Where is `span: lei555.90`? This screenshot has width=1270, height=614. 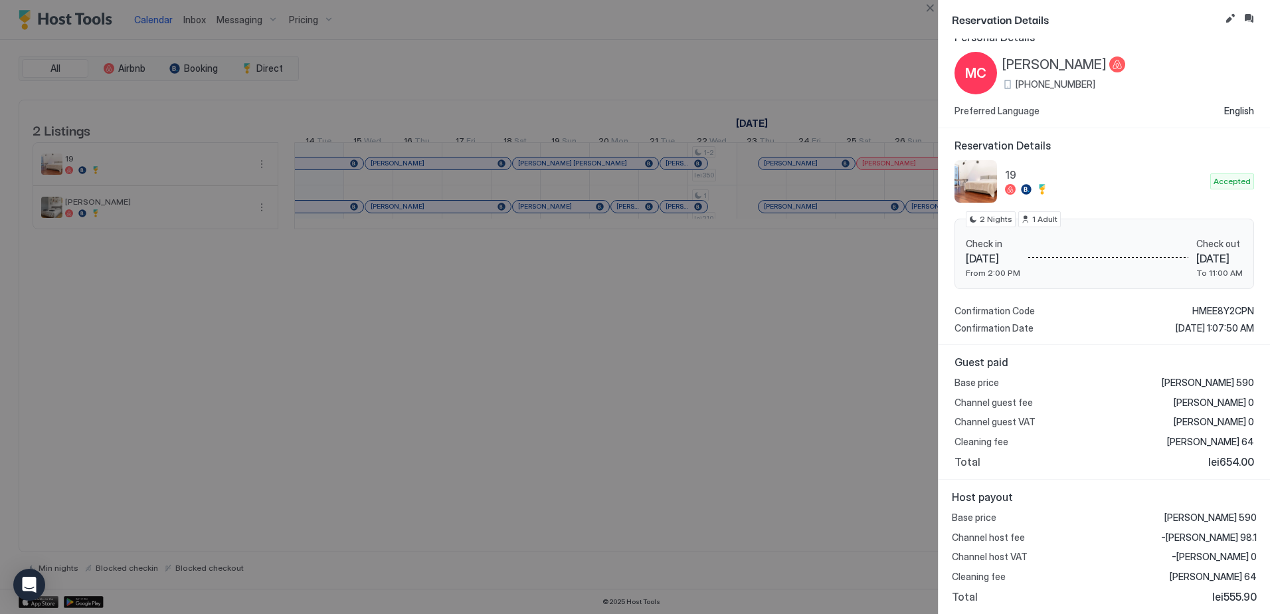
span: lei555.90 is located at coordinates (1234, 596).